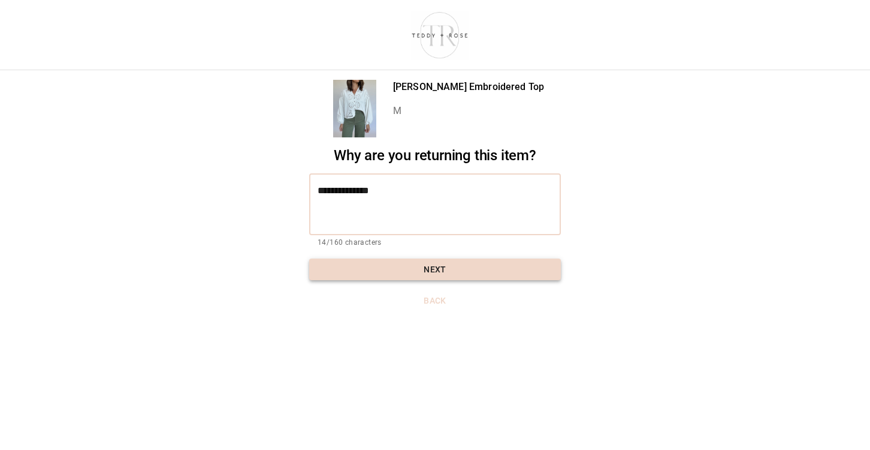 Image resolution: width=870 pixels, height=450 pixels. What do you see at coordinates (435, 300) in the screenshot?
I see `button: Back` at bounding box center [435, 300].